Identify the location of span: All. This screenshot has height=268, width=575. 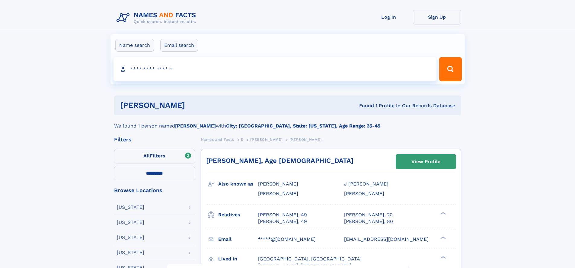
(146, 155).